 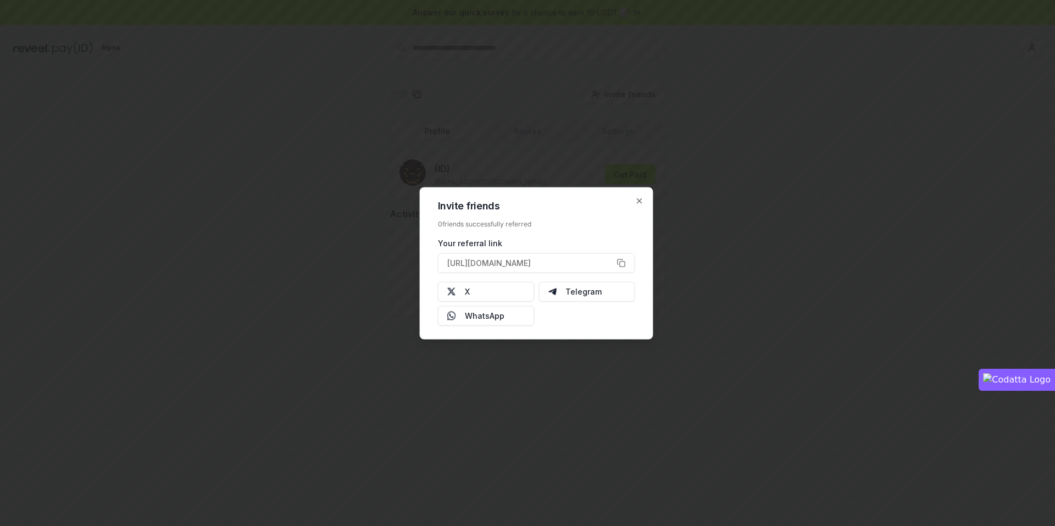 What do you see at coordinates (486, 315) in the screenshot?
I see `button: WhatsApp` at bounding box center [486, 315].